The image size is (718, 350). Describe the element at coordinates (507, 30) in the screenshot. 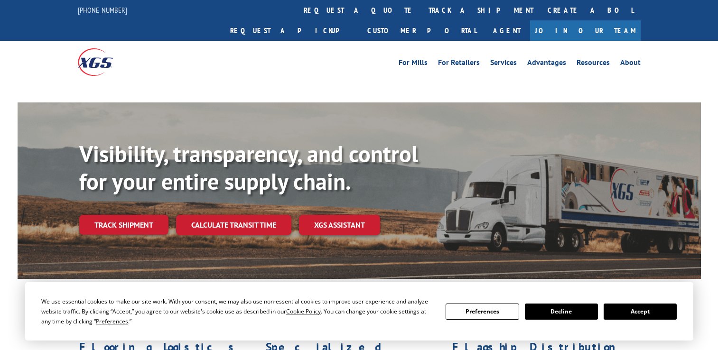

I see `a: Agent` at that location.